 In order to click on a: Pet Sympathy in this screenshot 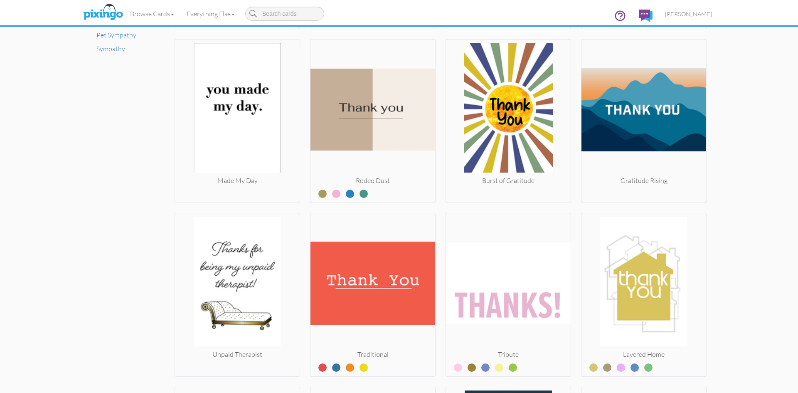, I will do `click(116, 35)`.